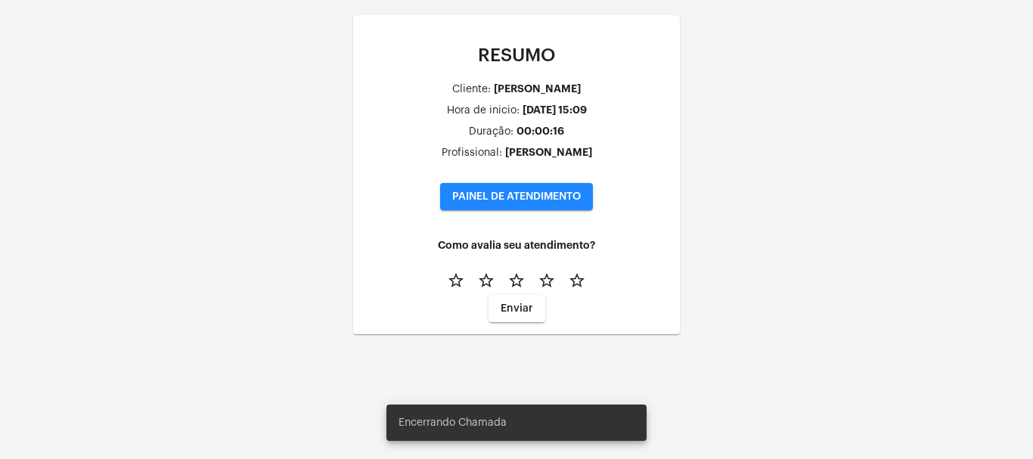  What do you see at coordinates (540, 131) in the screenshot?
I see `div: 00:00:16` at bounding box center [540, 131].